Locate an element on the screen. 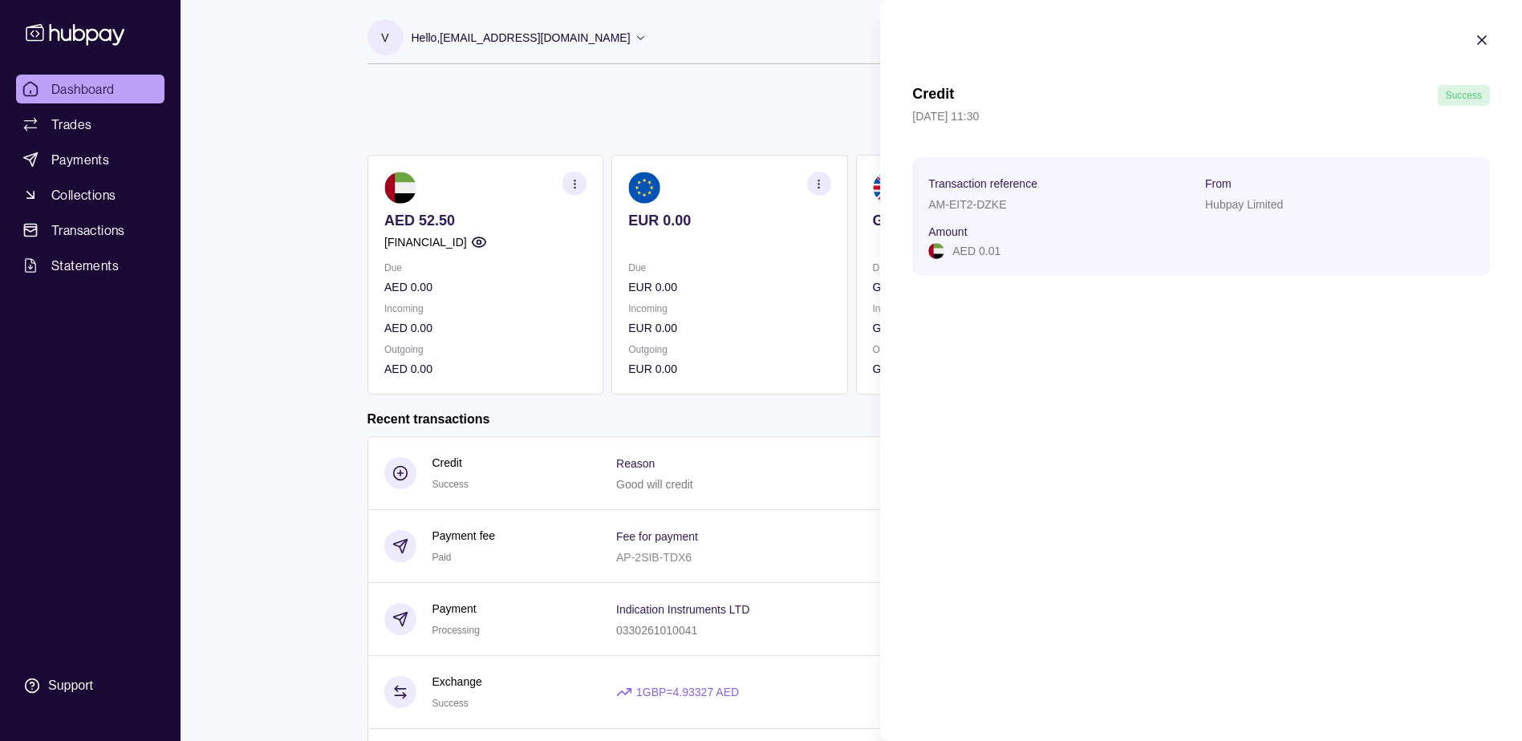  p: AM-EIT2-DZKE is located at coordinates (967, 205).